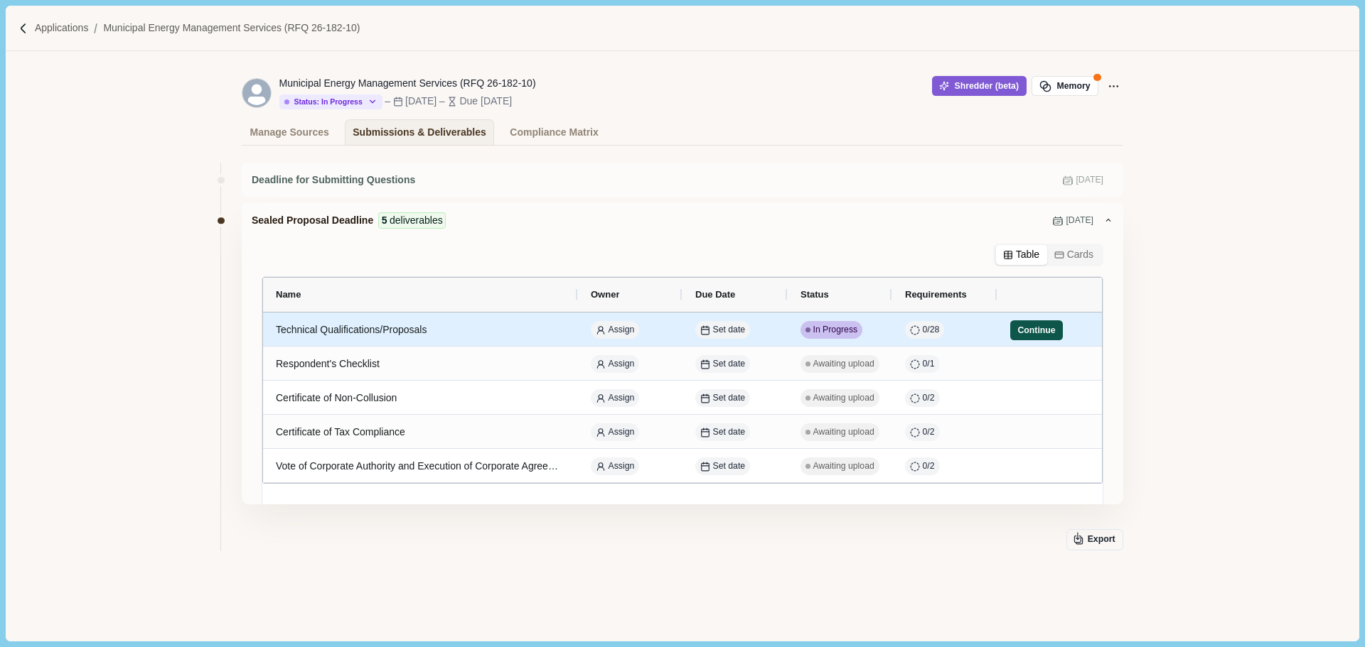 The width and height of the screenshot is (1365, 647). Describe the element at coordinates (1074, 255) in the screenshot. I see `button: Cards` at that location.